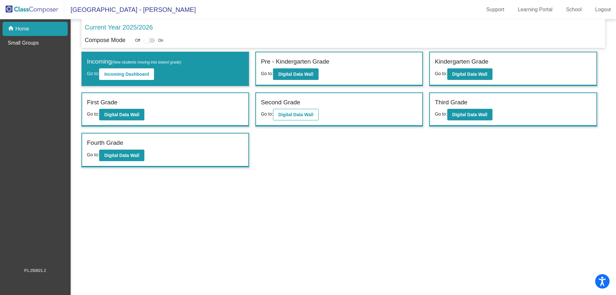 This screenshot has height=295, width=616. I want to click on label: Kindergarten Grade, so click(461, 62).